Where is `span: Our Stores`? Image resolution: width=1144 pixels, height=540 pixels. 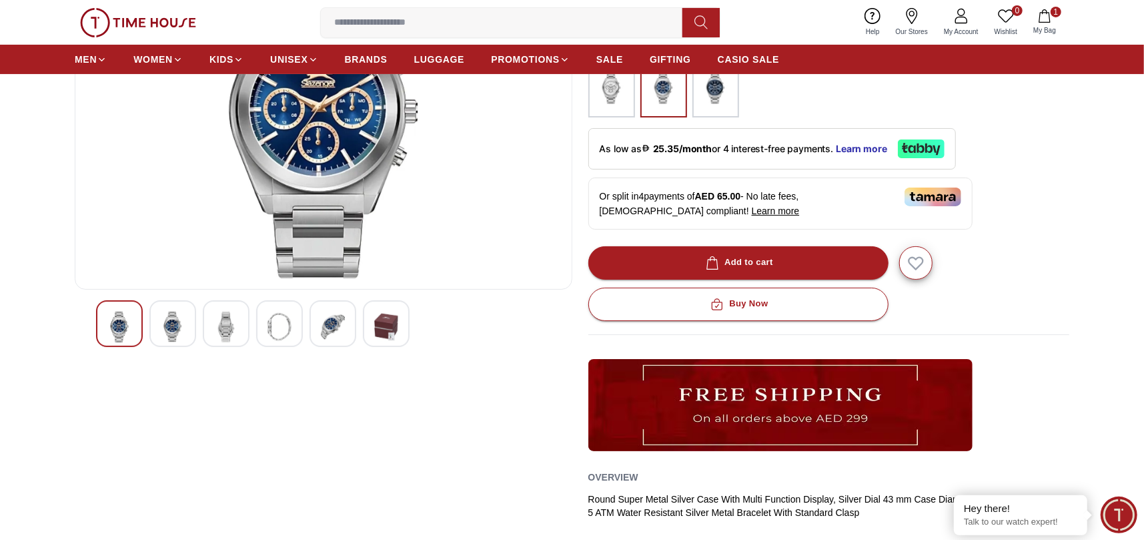
span: Our Stores is located at coordinates (912, 31).